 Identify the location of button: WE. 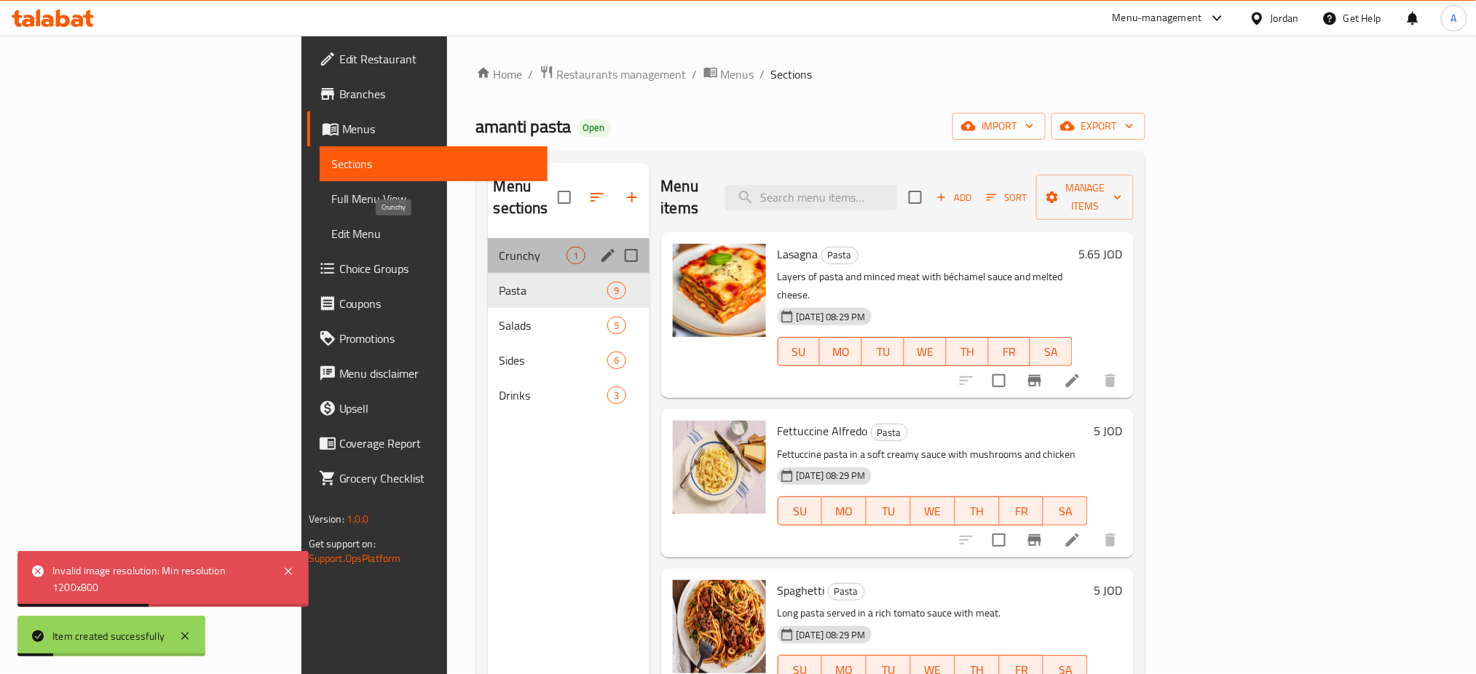
(933, 511).